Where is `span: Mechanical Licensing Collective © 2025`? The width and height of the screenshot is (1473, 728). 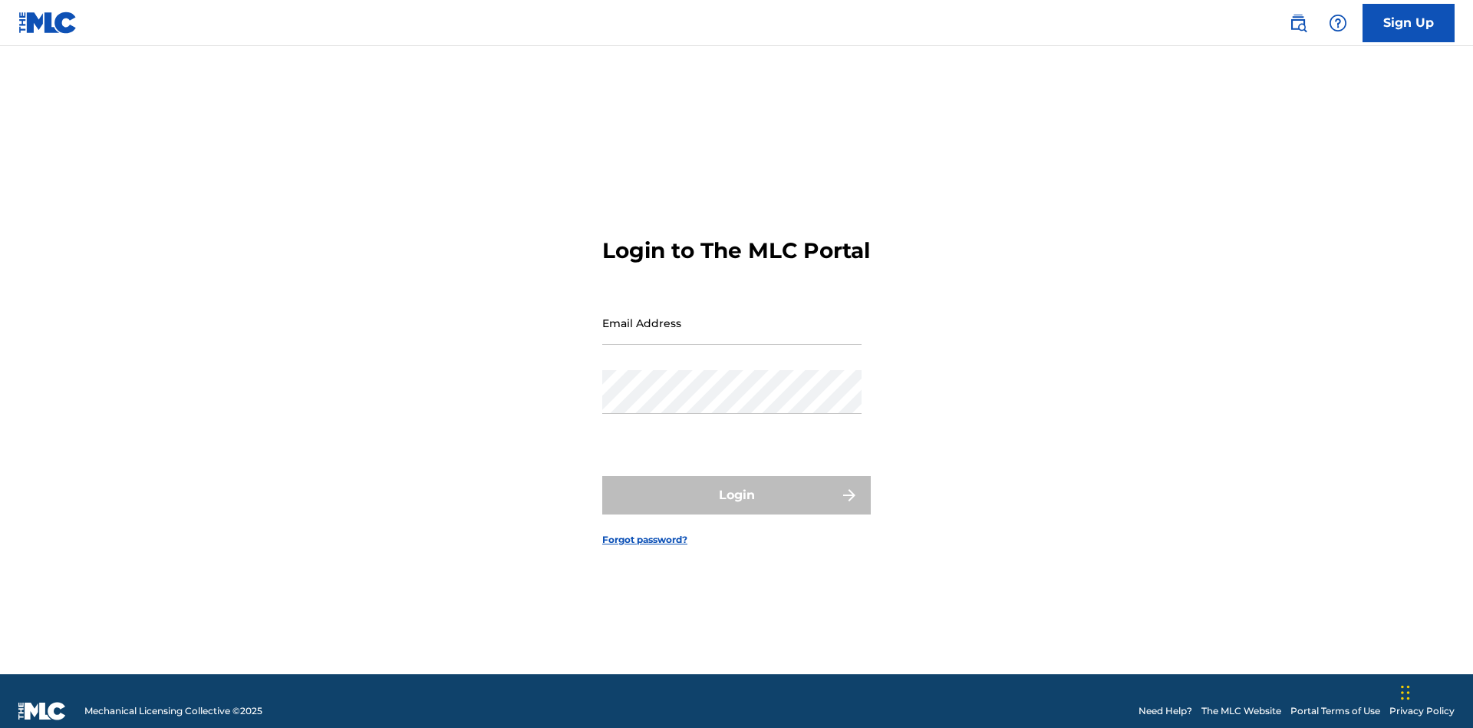
span: Mechanical Licensing Collective © 2025 is located at coordinates (173, 711).